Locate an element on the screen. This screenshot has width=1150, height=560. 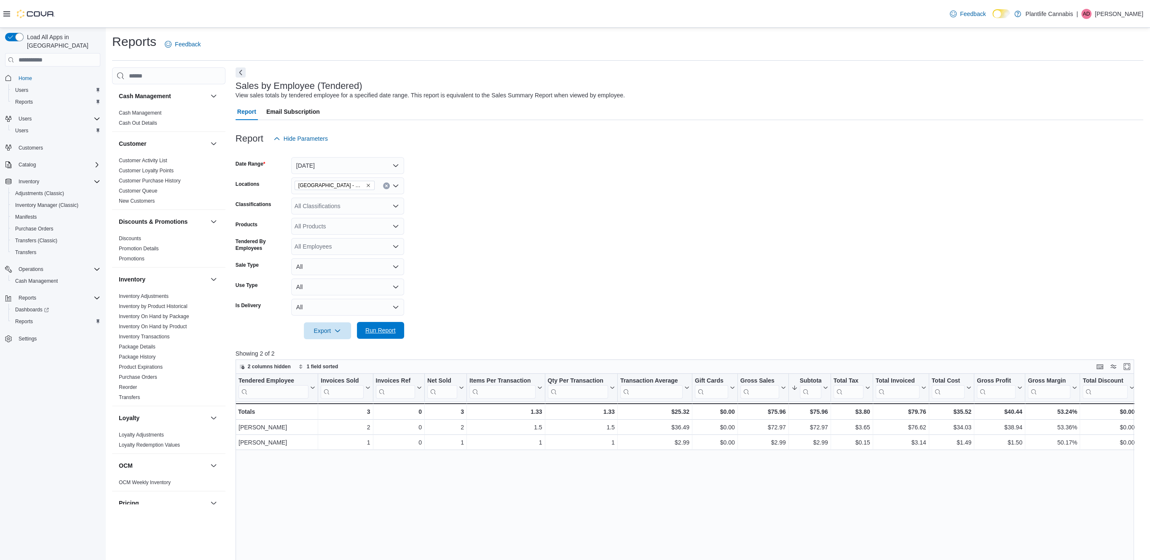
a: Adjustments (Classic) is located at coordinates (40, 193).